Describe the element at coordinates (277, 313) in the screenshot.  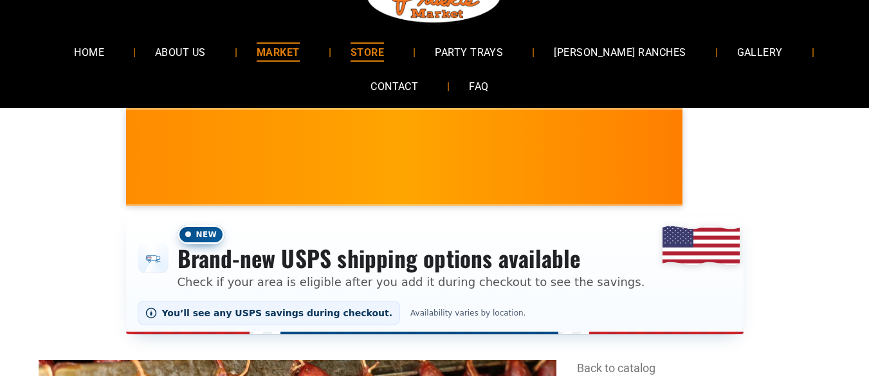
I see `span: You’ll see any USPS savings during checkout.` at that location.